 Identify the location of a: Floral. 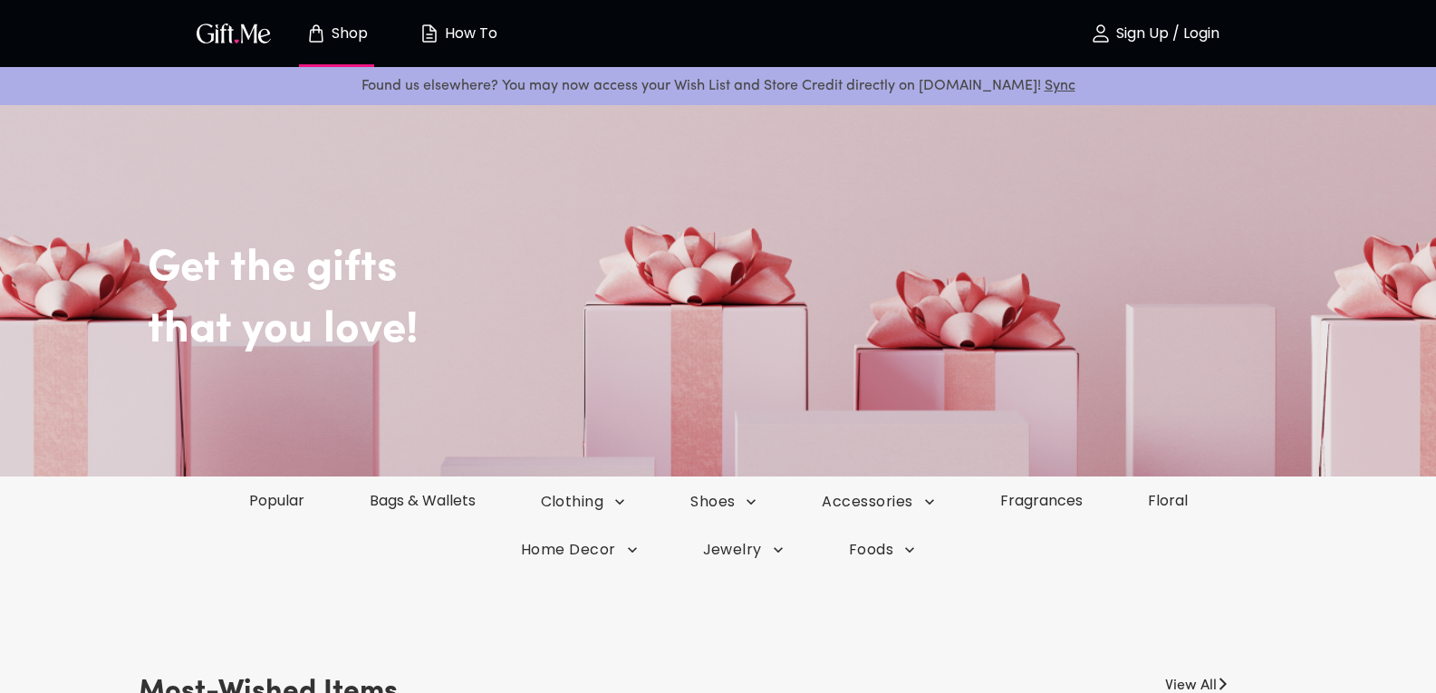
(1168, 500).